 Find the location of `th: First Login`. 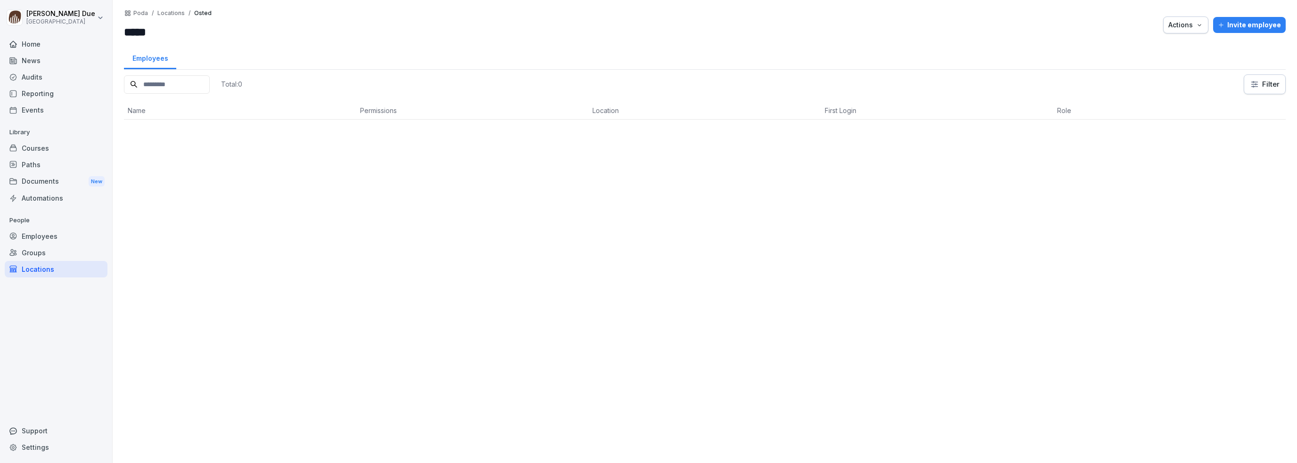

th: First Login is located at coordinates (937, 111).